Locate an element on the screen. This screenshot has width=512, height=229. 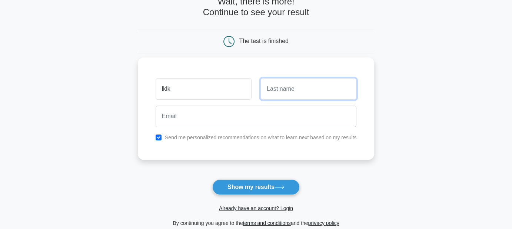
label: Send me personalized recommendations on what to learn next based on my results is located at coordinates (261, 137).